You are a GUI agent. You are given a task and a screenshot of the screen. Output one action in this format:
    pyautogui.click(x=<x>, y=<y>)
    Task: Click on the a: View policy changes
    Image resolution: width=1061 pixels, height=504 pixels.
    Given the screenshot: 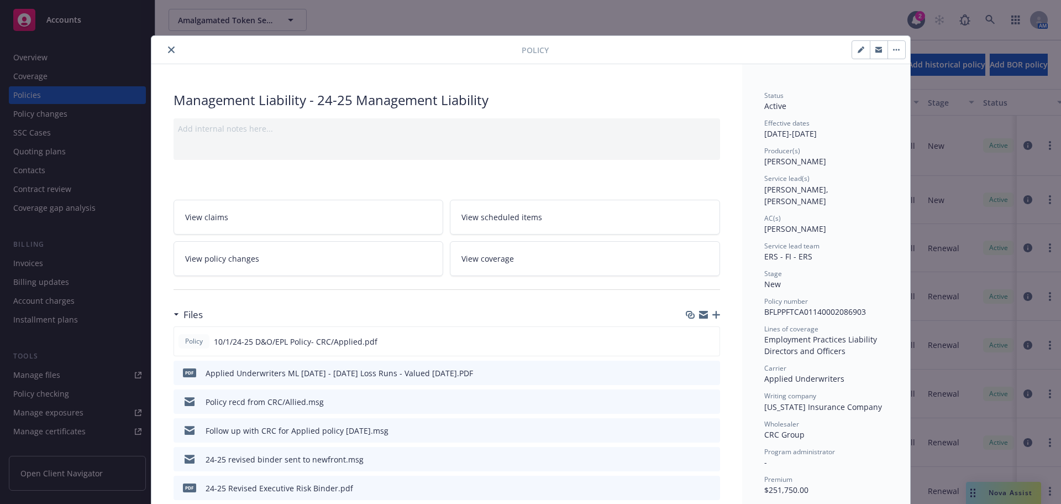 What is the action you would take?
    pyautogui.click(x=308, y=258)
    